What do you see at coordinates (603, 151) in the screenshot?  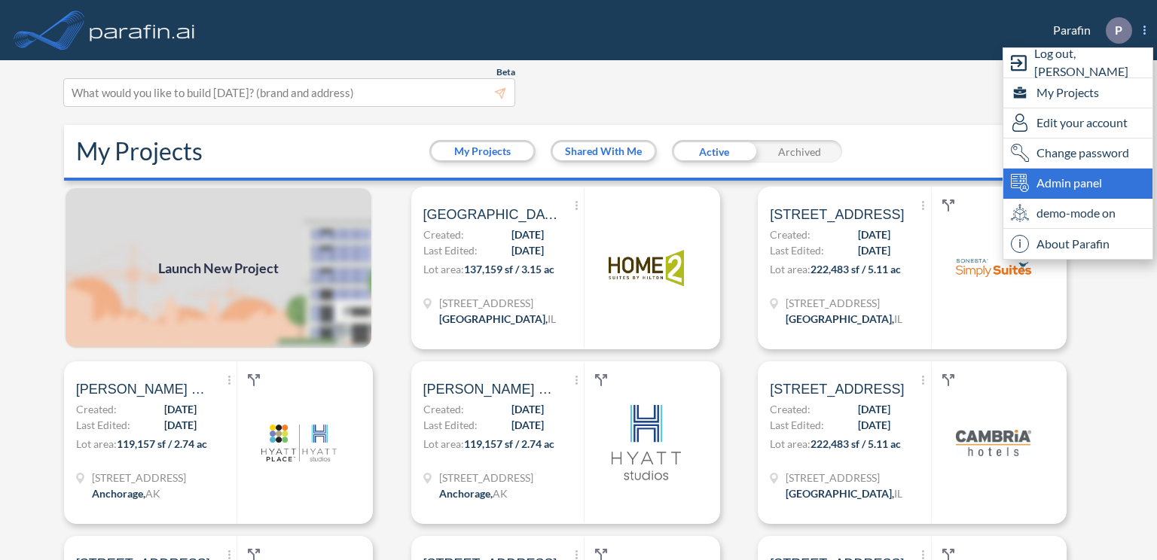 I see `button: Shared With Me` at bounding box center [603, 151].